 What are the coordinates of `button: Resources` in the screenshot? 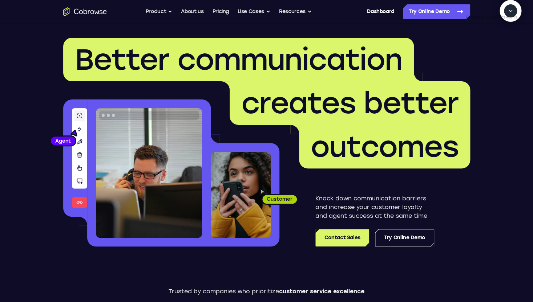 It's located at (295, 12).